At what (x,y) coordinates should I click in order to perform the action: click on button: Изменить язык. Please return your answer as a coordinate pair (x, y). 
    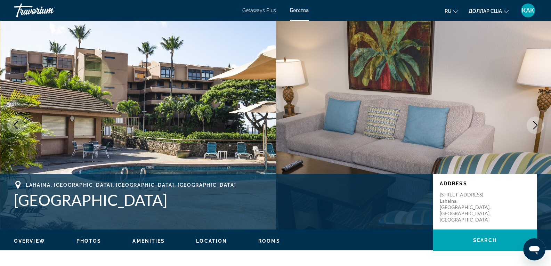
    Looking at the image, I should click on (451, 11).